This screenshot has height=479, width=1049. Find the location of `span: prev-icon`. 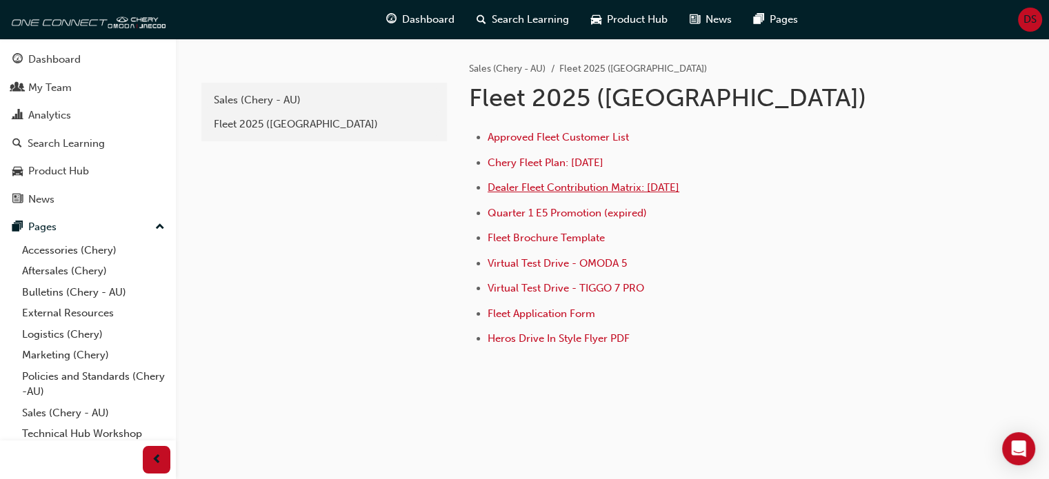

span: prev-icon is located at coordinates (156, 460).